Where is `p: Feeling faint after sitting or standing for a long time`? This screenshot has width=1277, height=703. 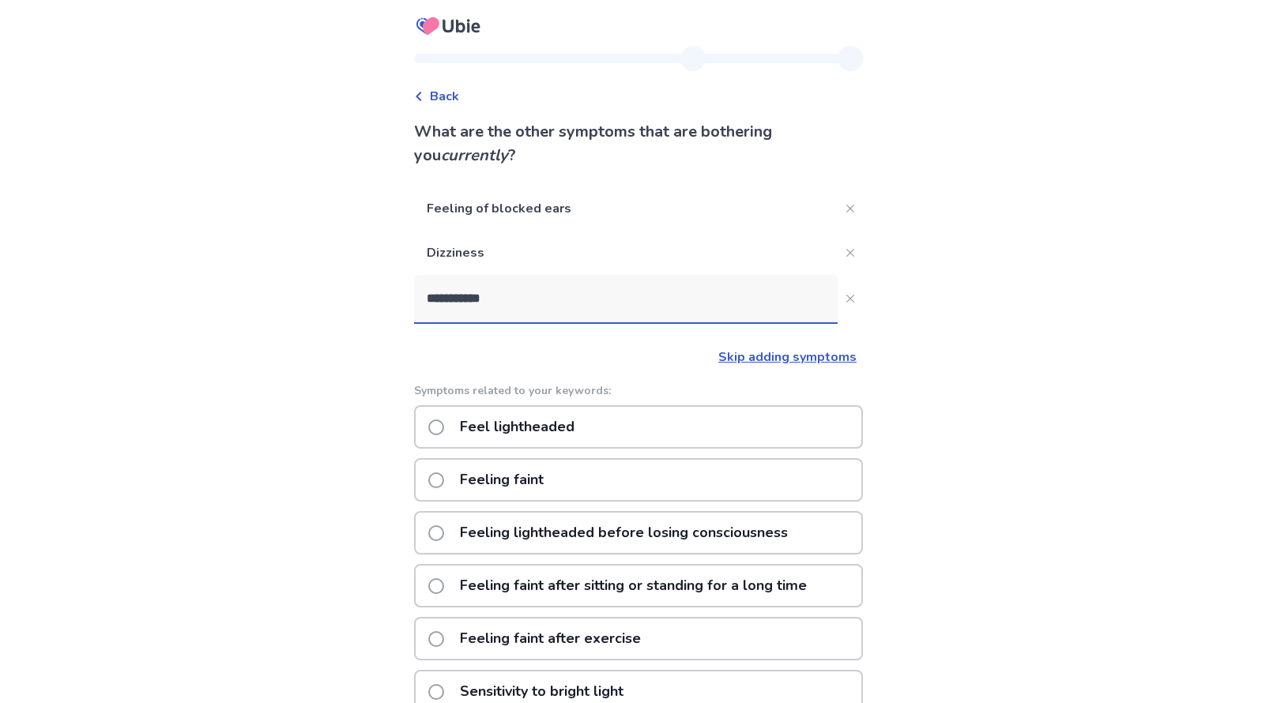 p: Feeling faint after sitting or standing for a long time is located at coordinates (633, 585).